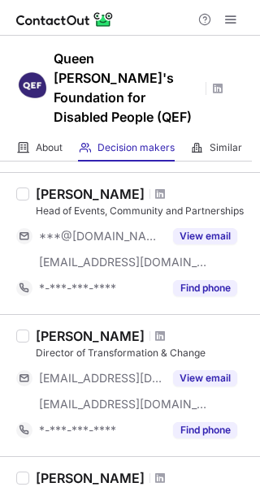 This screenshot has height=487, width=260. I want to click on div: Director of Transformation & Change, so click(143, 353).